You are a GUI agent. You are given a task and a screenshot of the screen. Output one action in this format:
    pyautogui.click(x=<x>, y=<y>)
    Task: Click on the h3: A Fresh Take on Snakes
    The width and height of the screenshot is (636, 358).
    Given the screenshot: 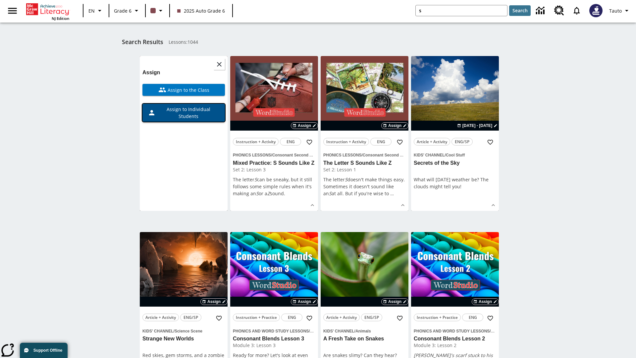 What is the action you would take?
    pyautogui.click(x=365, y=339)
    